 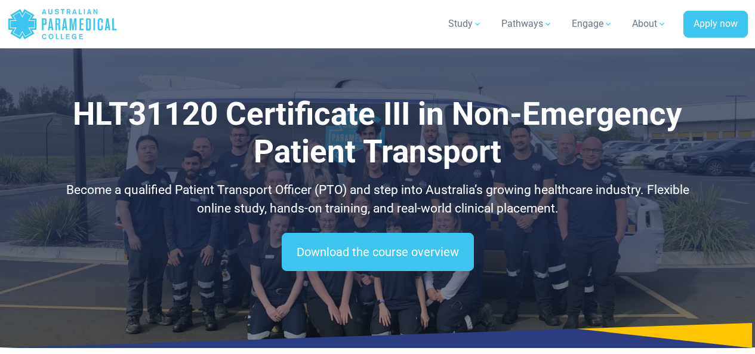 What do you see at coordinates (377, 133) in the screenshot?
I see `h1: HLT31120 Certificate III in Non-Emergency Patient Transport` at bounding box center [377, 133].